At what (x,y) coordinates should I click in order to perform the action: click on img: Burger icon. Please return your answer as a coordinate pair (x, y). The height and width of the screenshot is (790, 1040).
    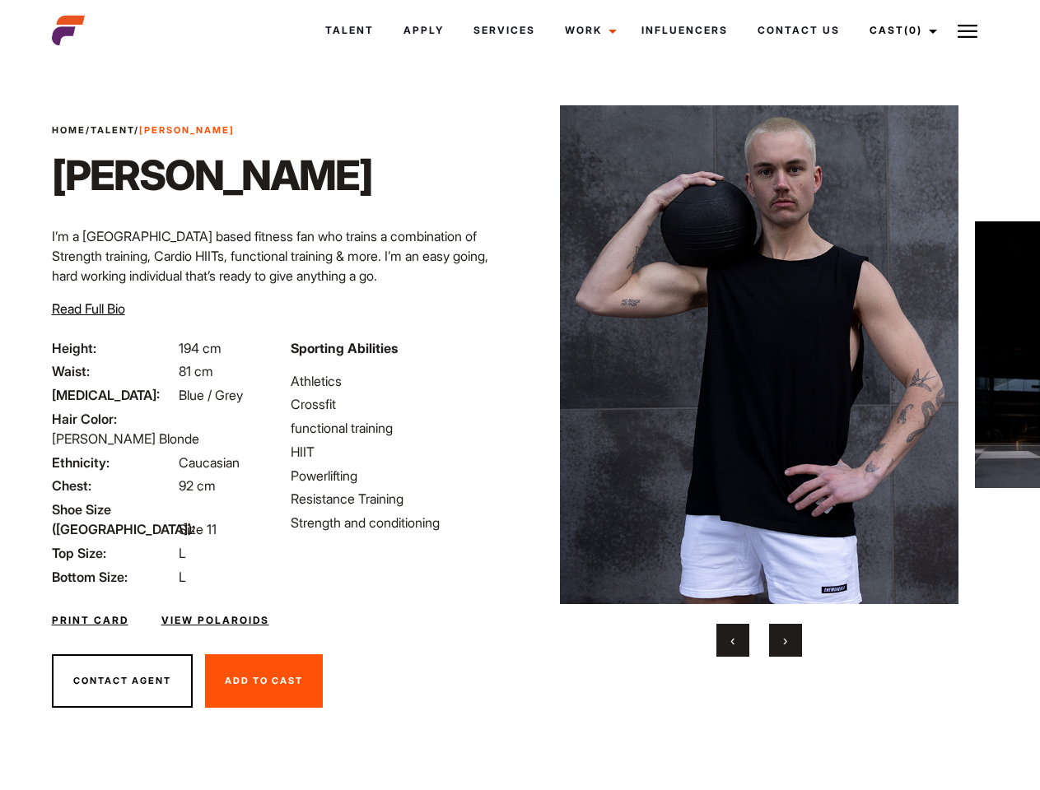
    Looking at the image, I should click on (967, 31).